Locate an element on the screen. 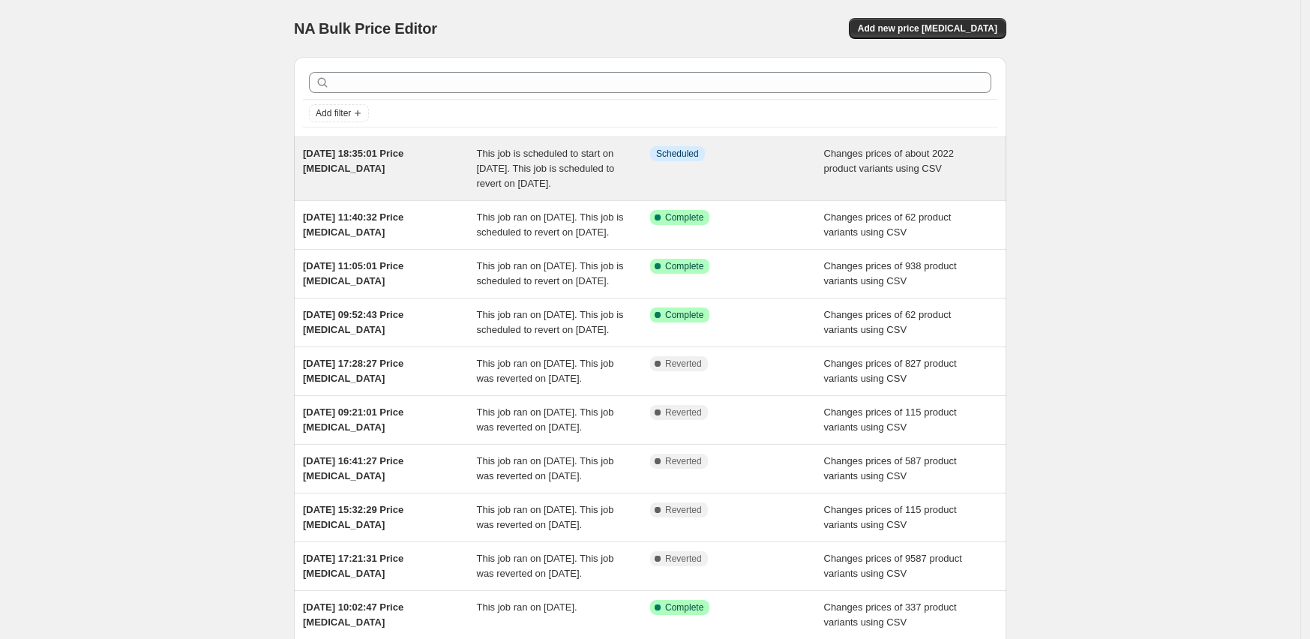 Image resolution: width=1310 pixels, height=639 pixels. span: Scheduled is located at coordinates (677, 154).